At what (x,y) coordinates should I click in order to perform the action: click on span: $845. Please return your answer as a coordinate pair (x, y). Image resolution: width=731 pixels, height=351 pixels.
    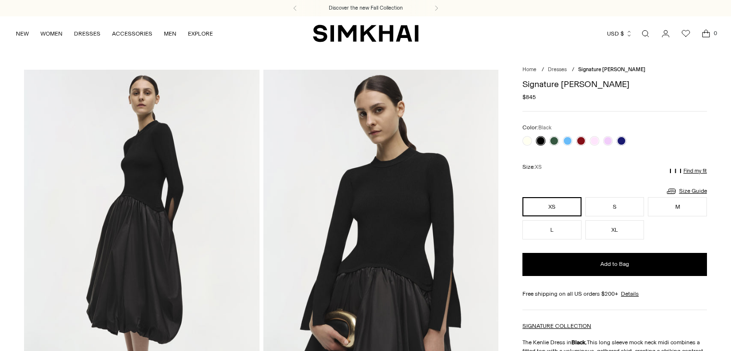
    Looking at the image, I should click on (529, 97).